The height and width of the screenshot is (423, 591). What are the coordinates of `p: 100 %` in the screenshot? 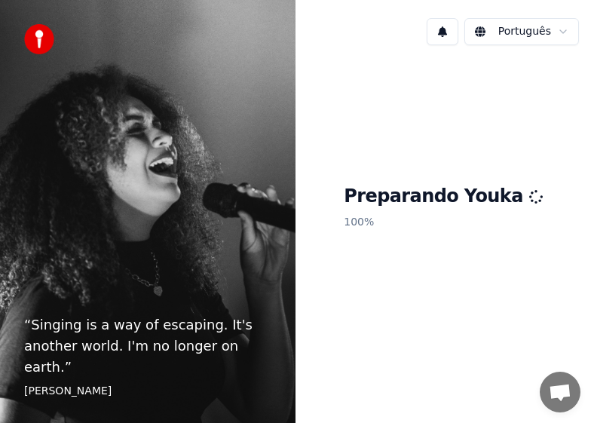 It's located at (443, 222).